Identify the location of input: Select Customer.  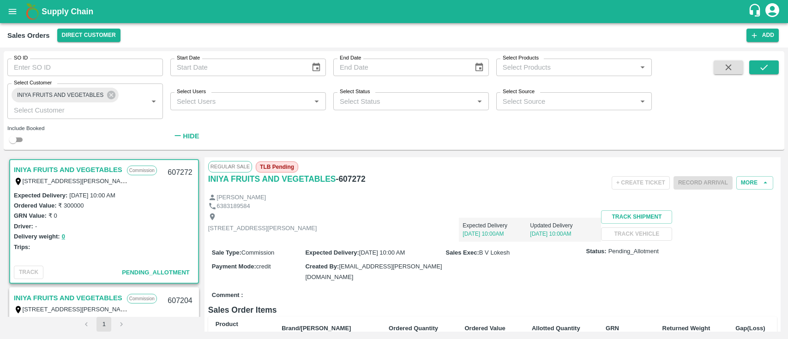
(72, 110).